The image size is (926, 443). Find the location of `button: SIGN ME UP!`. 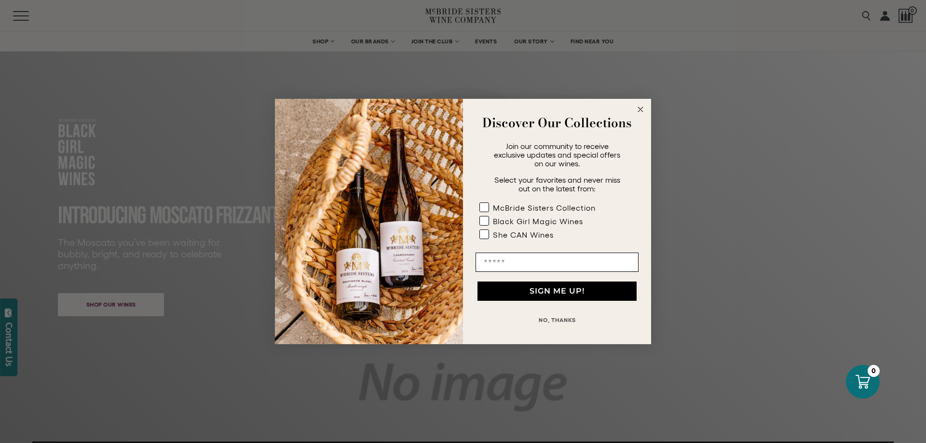

button: SIGN ME UP! is located at coordinates (557, 291).